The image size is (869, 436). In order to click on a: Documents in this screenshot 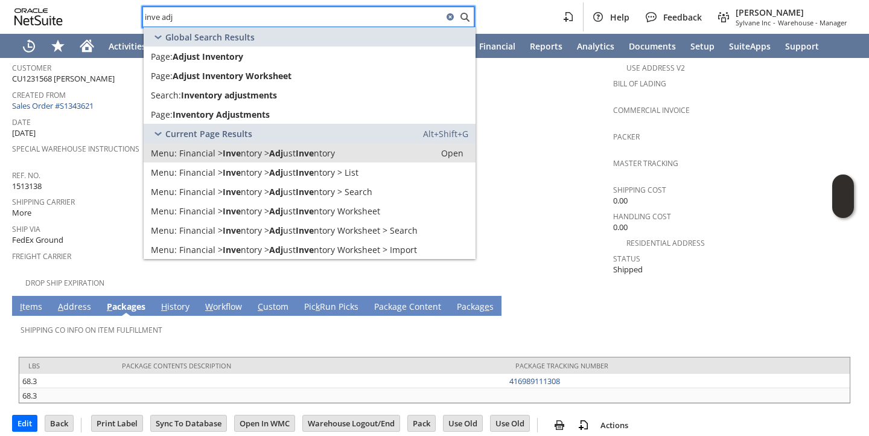, I will do `click(652, 46)`.